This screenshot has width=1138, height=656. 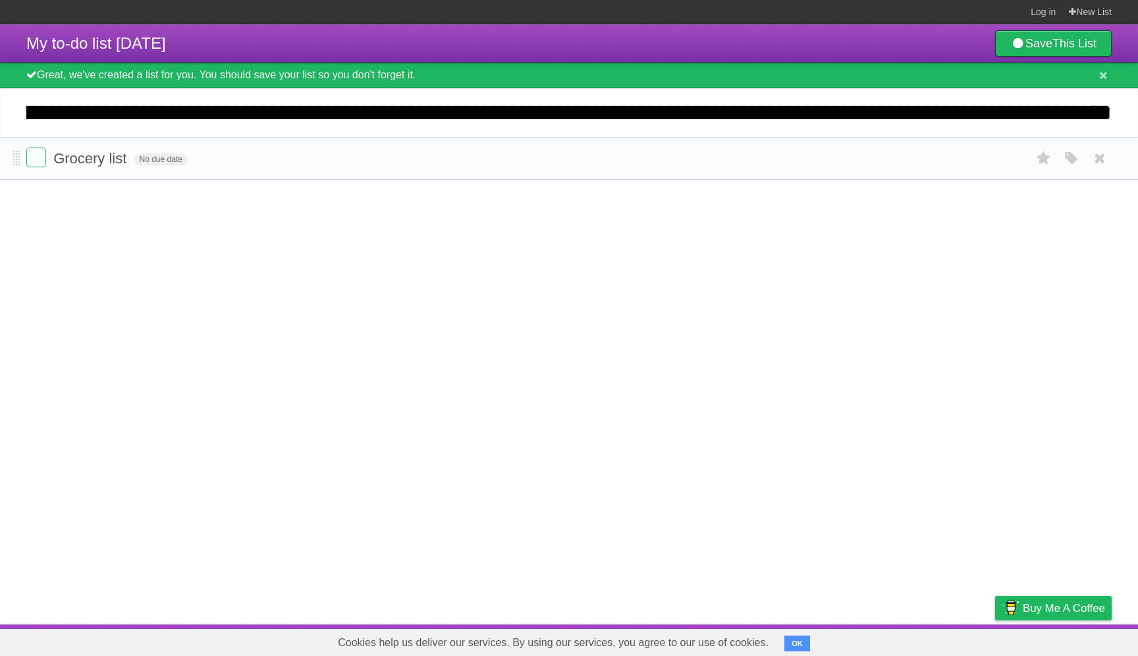 What do you see at coordinates (797, 643) in the screenshot?
I see `button: OK` at bounding box center [797, 643].